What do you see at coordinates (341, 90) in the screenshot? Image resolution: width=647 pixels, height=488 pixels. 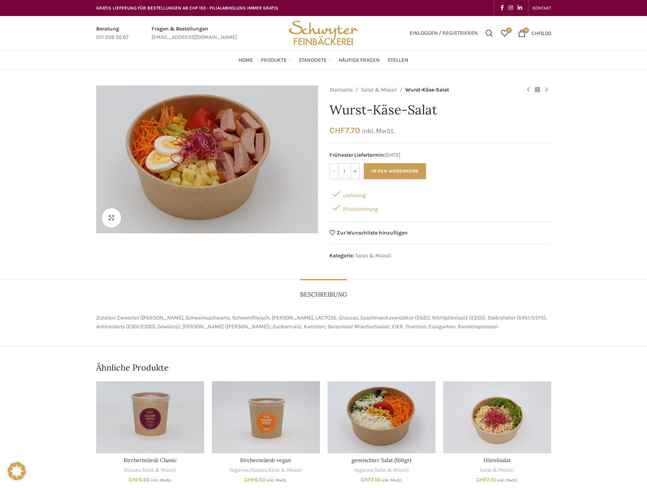 I see `a: Startseite` at bounding box center [341, 90].